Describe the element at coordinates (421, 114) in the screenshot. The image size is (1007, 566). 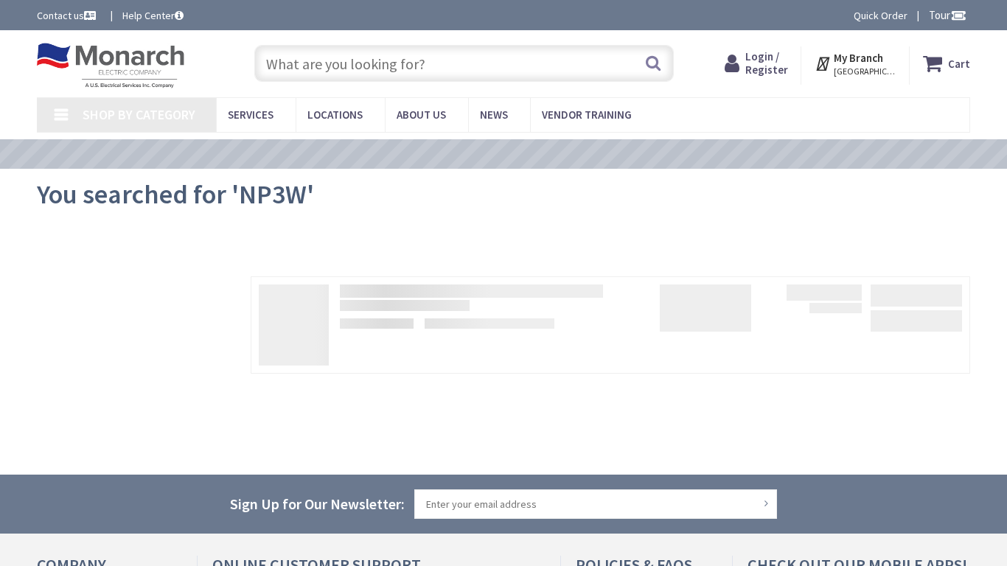
I see `span: About Us` at that location.